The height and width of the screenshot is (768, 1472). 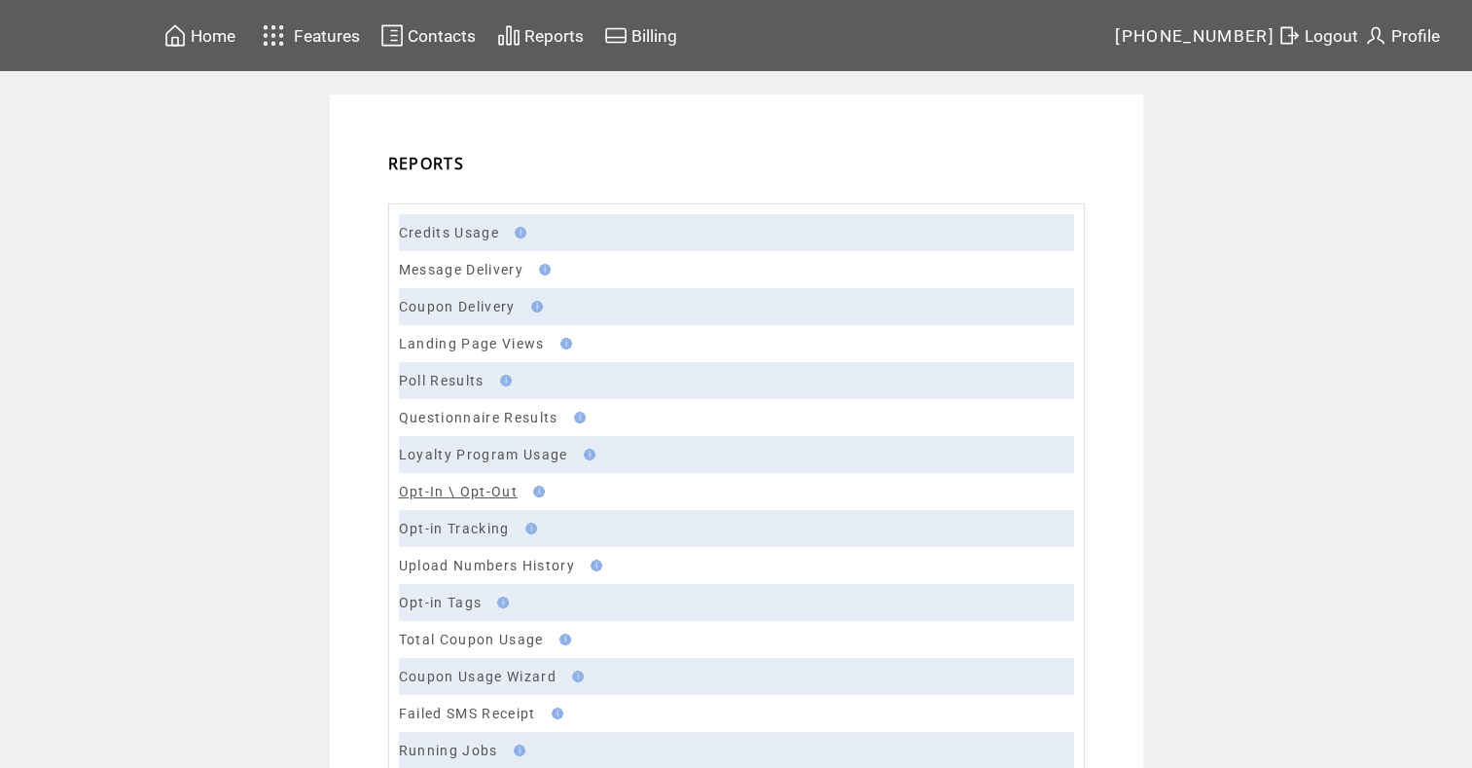 I want to click on span: REPORTS, so click(x=426, y=163).